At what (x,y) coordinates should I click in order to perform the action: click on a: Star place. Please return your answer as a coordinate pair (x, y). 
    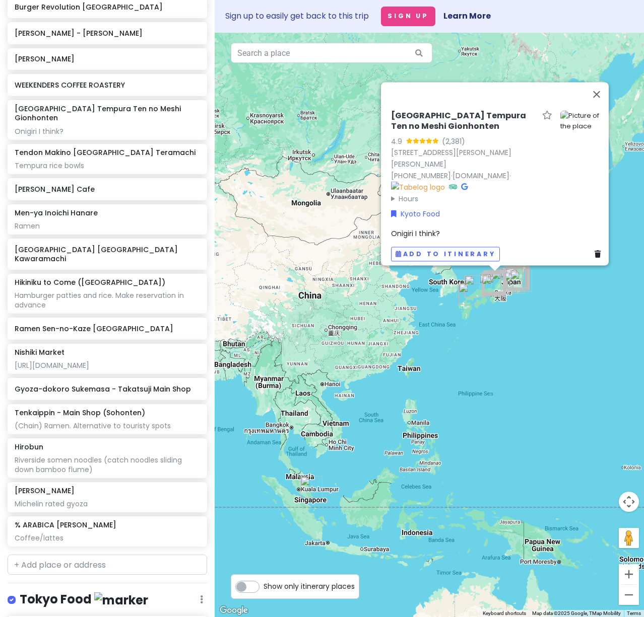
    Looking at the image, I should click on (547, 115).